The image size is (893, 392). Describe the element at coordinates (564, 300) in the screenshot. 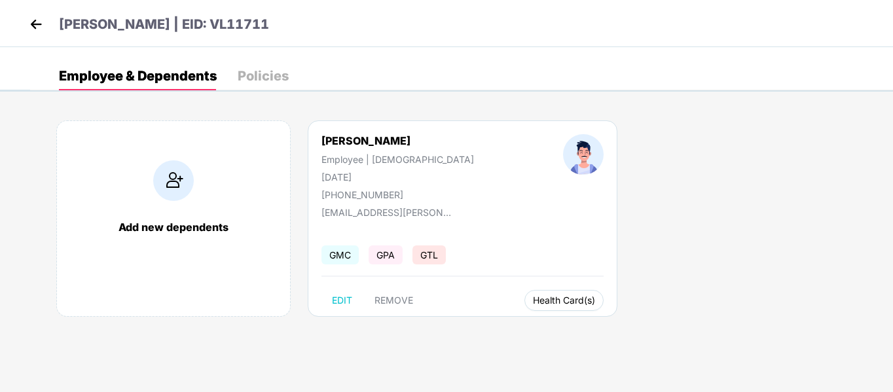

I see `button: Health Card(s)` at that location.